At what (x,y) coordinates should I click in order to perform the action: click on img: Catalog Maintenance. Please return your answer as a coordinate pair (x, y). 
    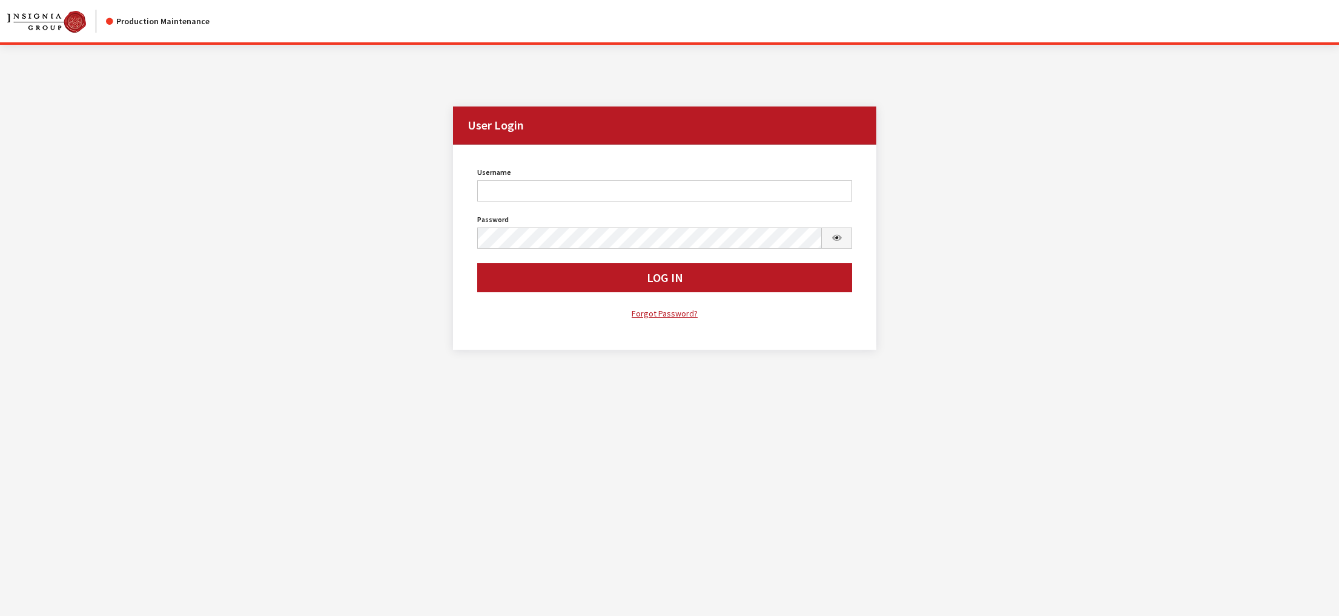
    Looking at the image, I should click on (47, 22).